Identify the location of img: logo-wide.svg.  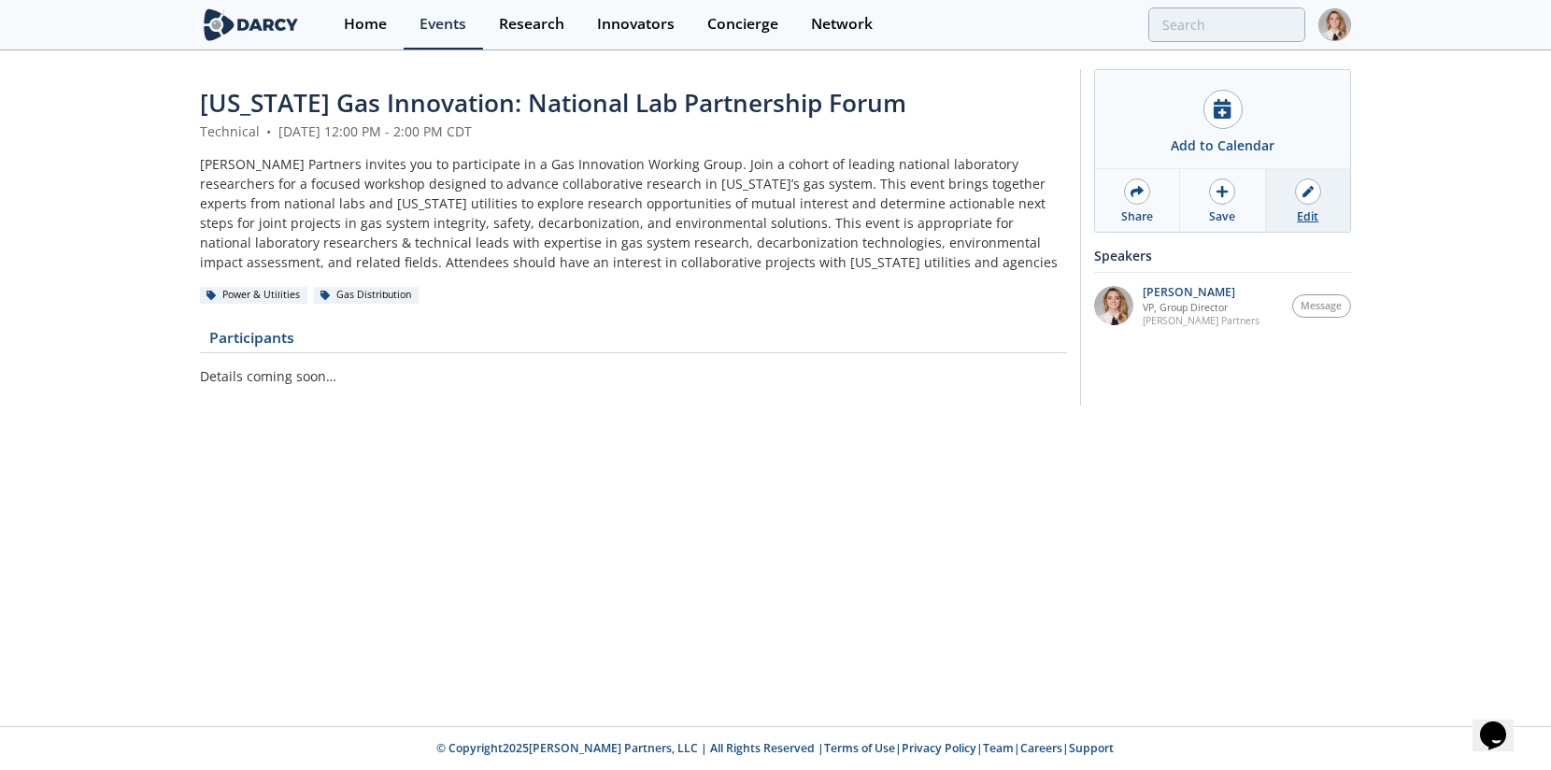
(250, 24).